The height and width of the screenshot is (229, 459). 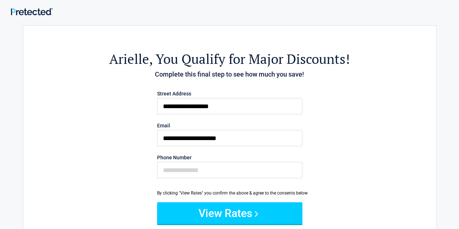 I want to click on button: View Rates, so click(x=230, y=213).